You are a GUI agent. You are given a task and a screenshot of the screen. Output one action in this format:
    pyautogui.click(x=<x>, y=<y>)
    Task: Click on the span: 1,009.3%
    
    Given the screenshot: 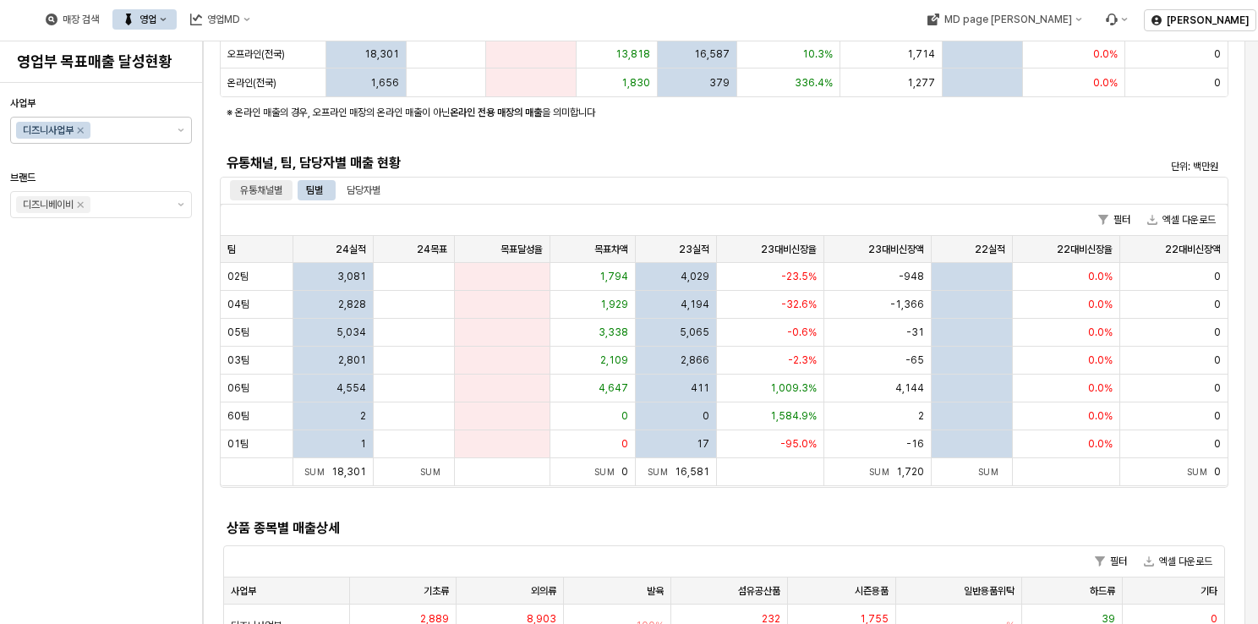 What is the action you would take?
    pyautogui.click(x=793, y=388)
    